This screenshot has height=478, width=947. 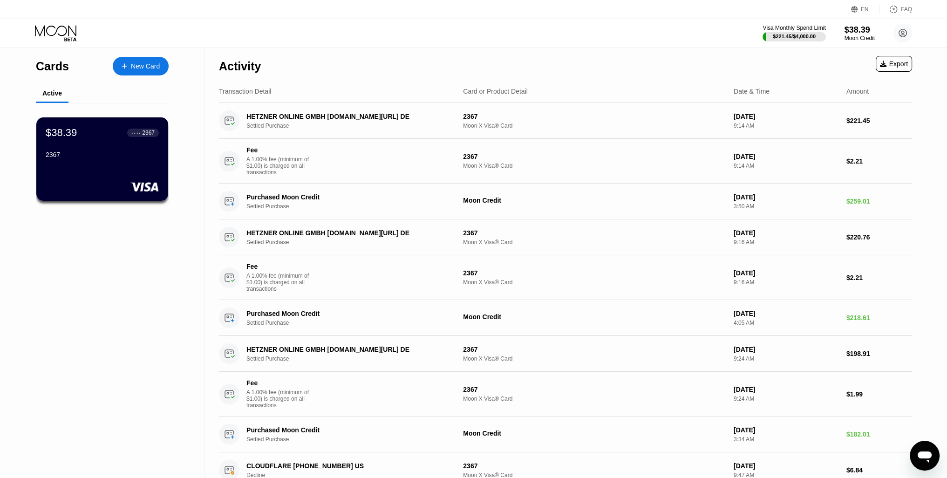 What do you see at coordinates (879, 201) in the screenshot?
I see `div: $259.01` at bounding box center [879, 201].